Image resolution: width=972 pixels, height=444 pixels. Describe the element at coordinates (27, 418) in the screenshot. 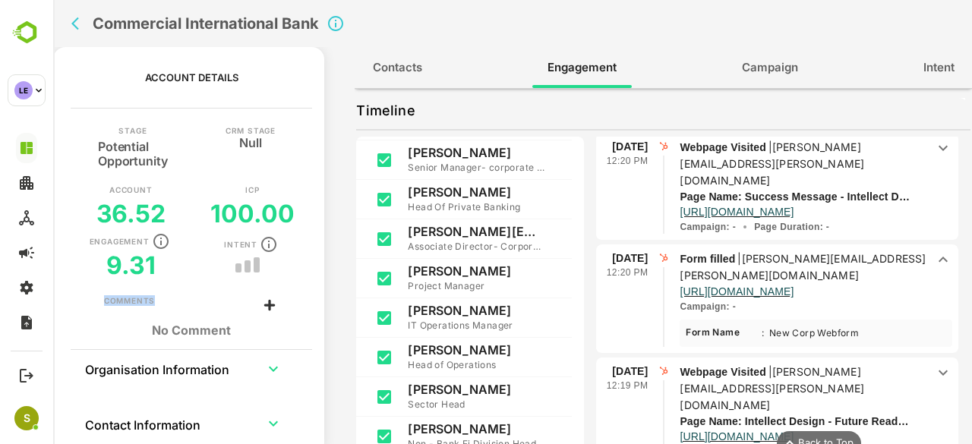

I see `div: S` at that location.